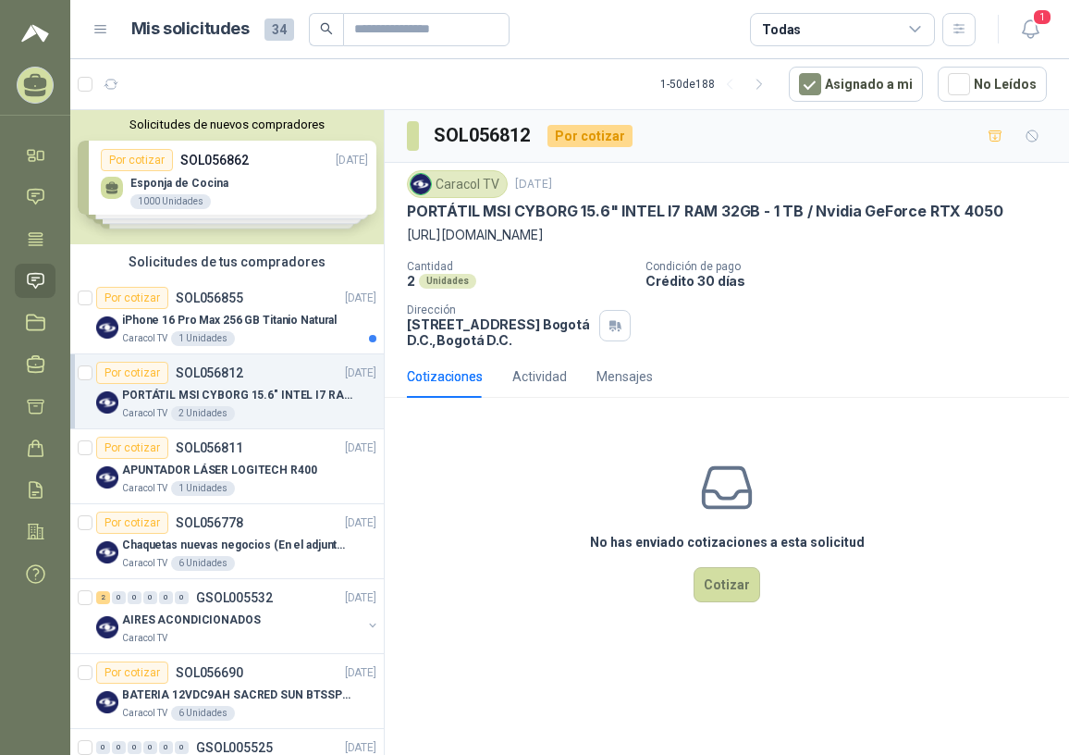  What do you see at coordinates (103, 597) in the screenshot?
I see `div: 2` at bounding box center [103, 597].